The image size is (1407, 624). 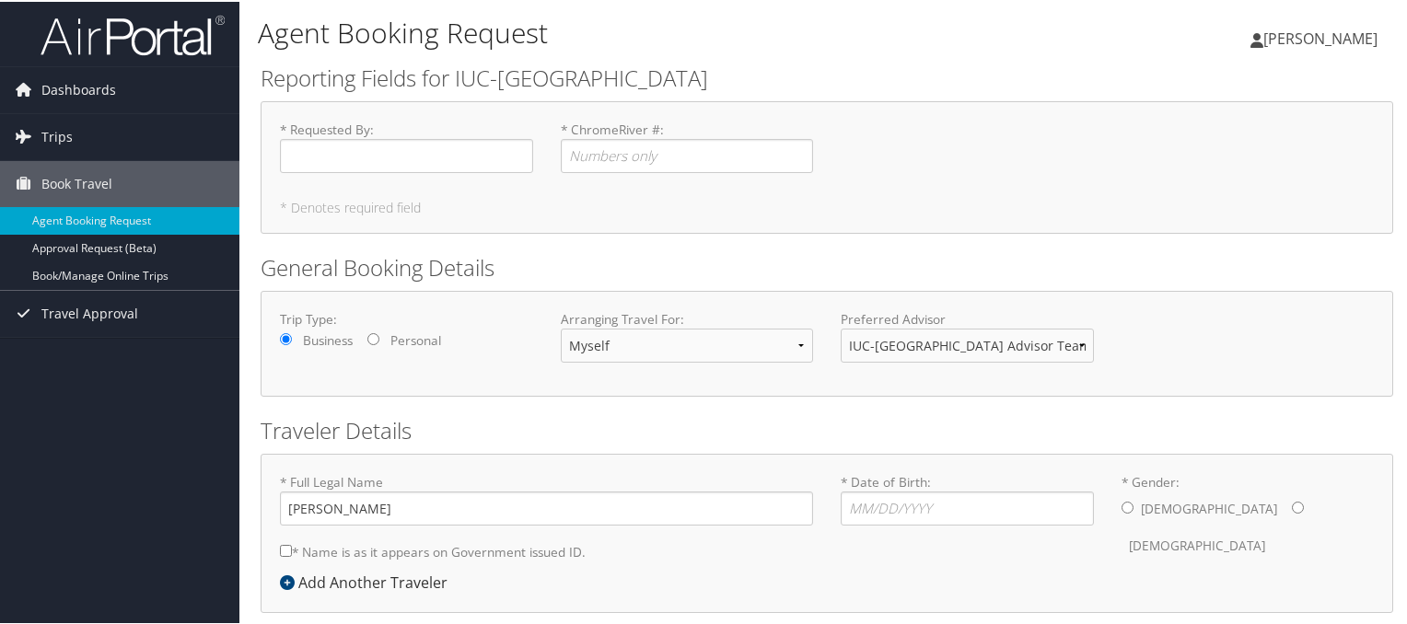 I want to click on img: airportal-logo.png, so click(x=133, y=33).